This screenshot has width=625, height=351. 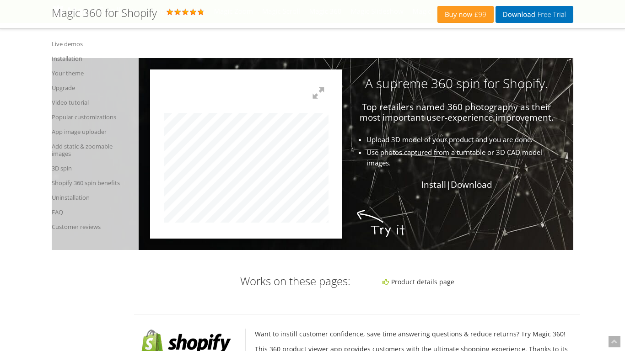 What do you see at coordinates (94, 73) in the screenshot?
I see `a: Your theme` at bounding box center [94, 73].